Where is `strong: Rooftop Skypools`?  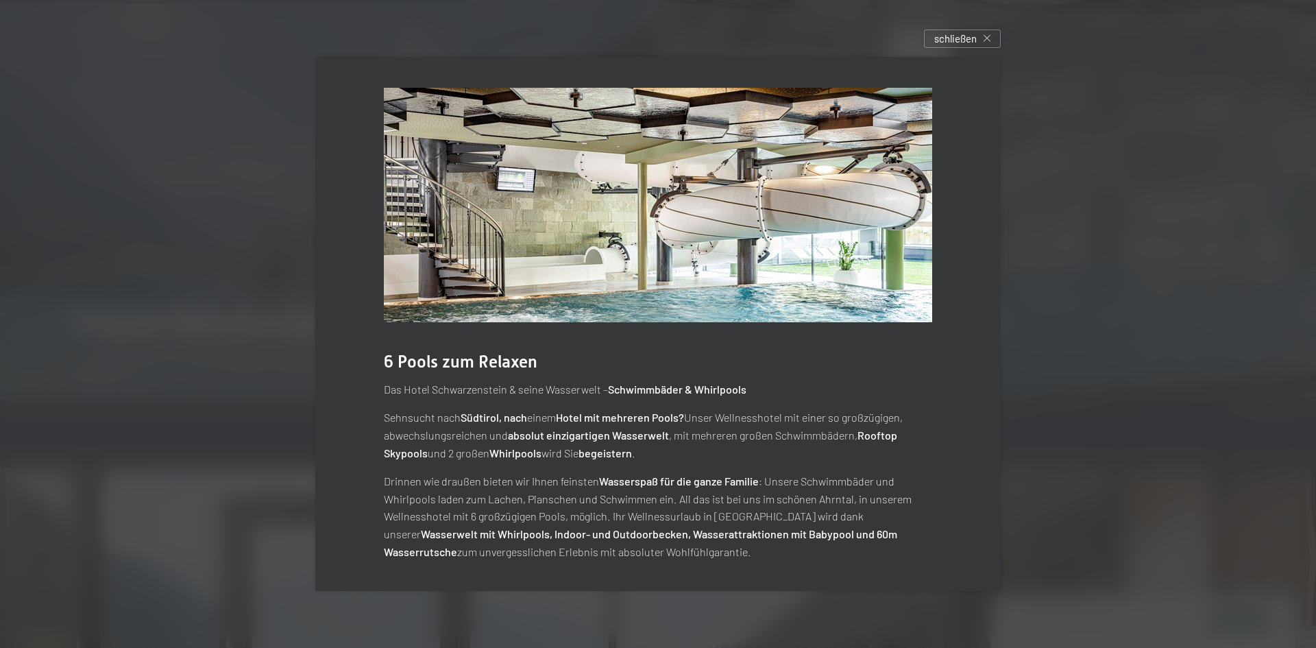 strong: Rooftop Skypools is located at coordinates (640, 443).